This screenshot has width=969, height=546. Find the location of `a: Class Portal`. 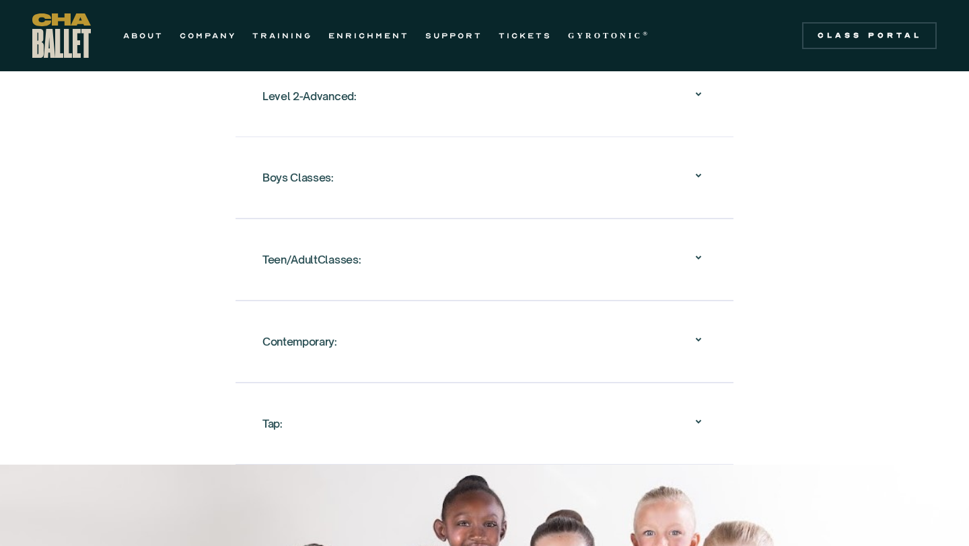

a: Class Portal is located at coordinates (869, 36).